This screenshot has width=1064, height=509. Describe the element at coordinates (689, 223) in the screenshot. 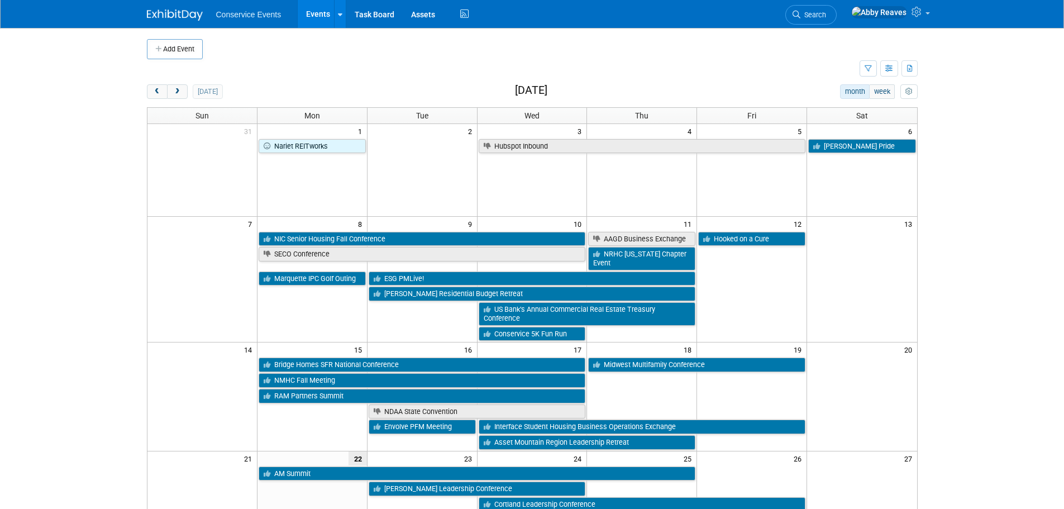

I see `span: 11` at that location.